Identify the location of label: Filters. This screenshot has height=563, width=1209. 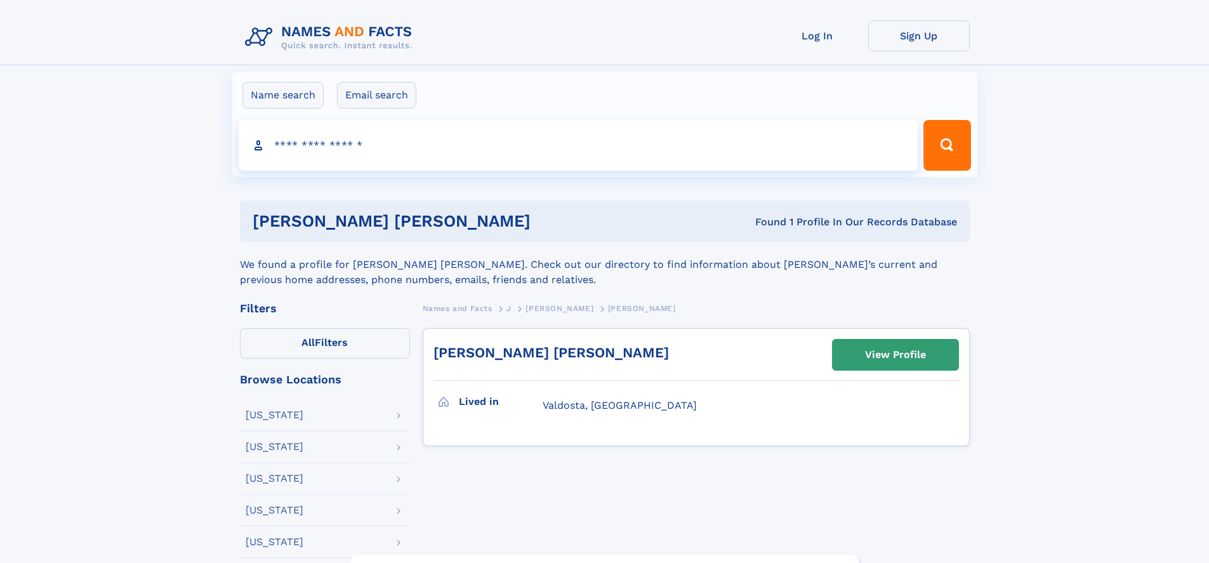
(325, 343).